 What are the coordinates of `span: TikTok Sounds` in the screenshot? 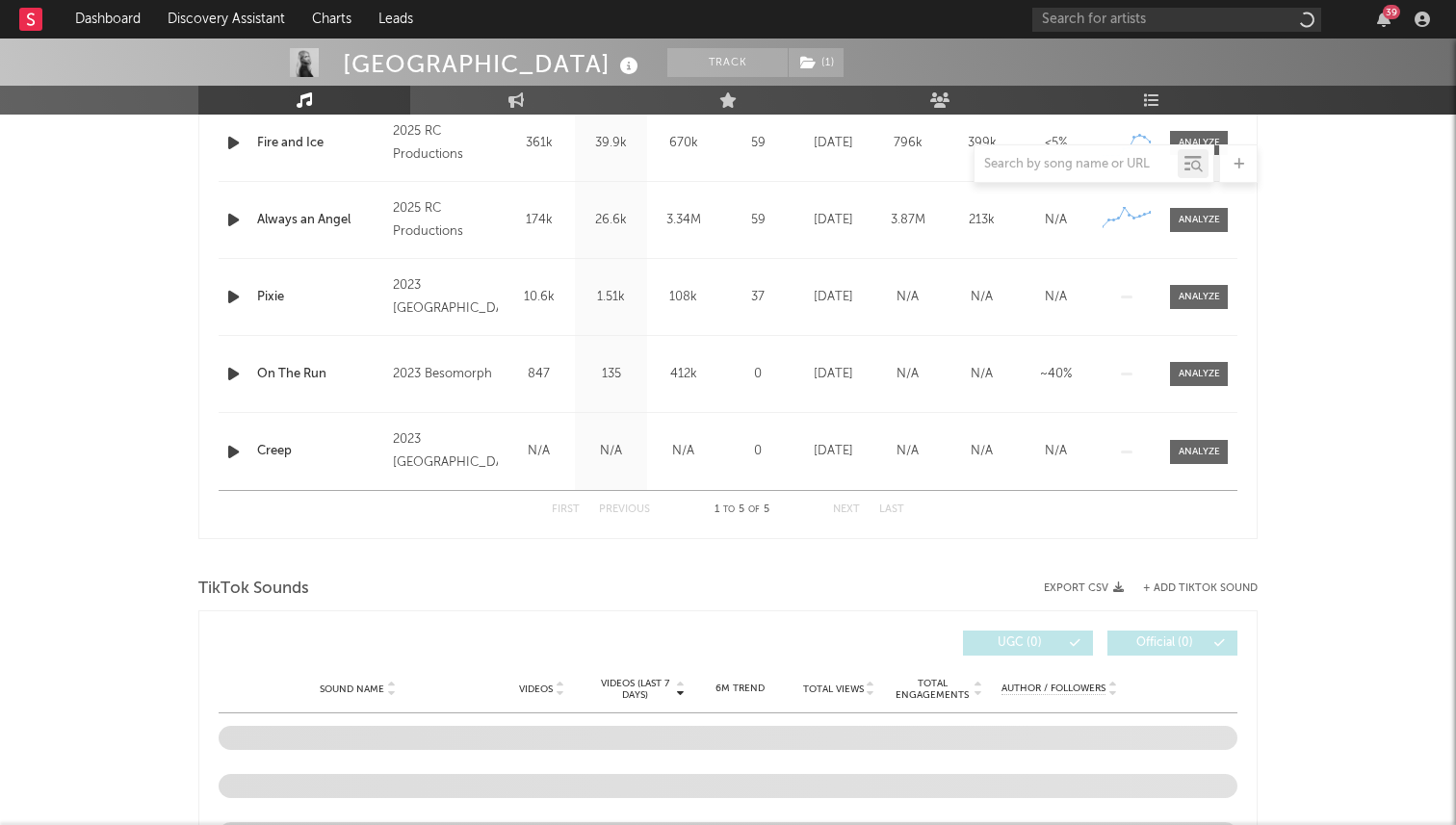 It's located at (253, 589).